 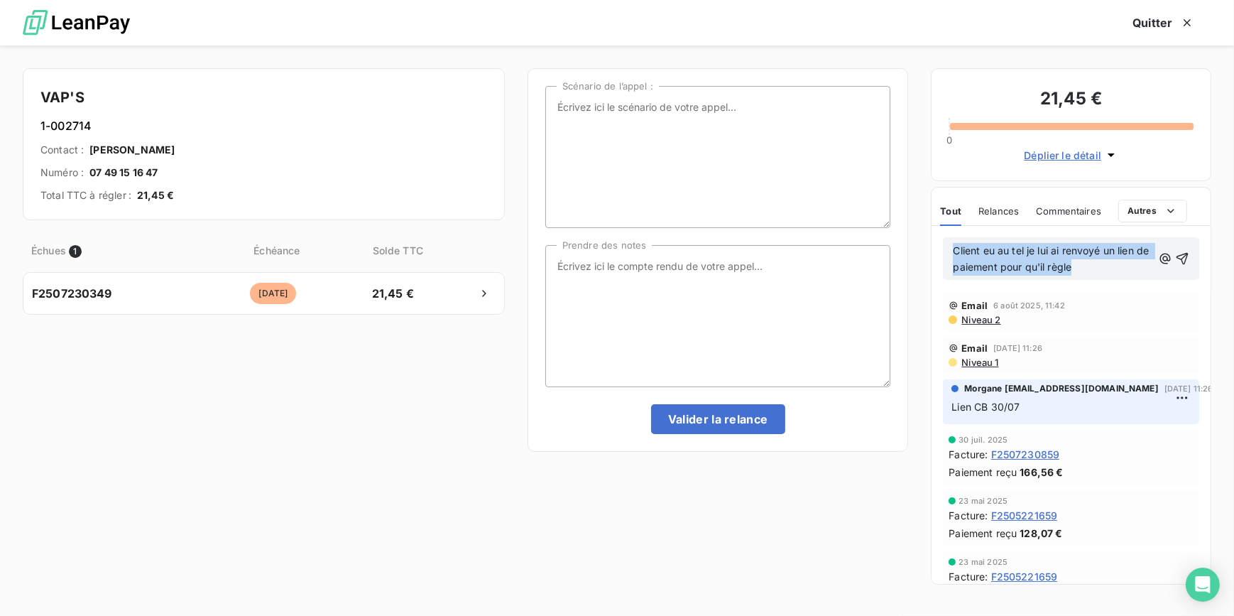 What do you see at coordinates (983, 440) in the screenshot?
I see `span: 30 juil. 2025` at bounding box center [983, 440].